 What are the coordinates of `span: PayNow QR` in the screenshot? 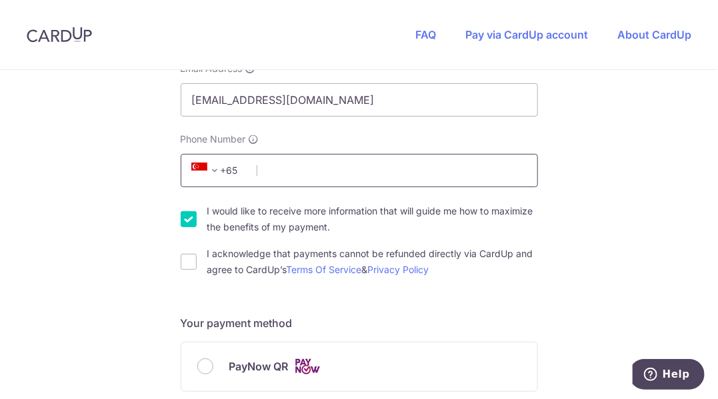 It's located at (259, 366).